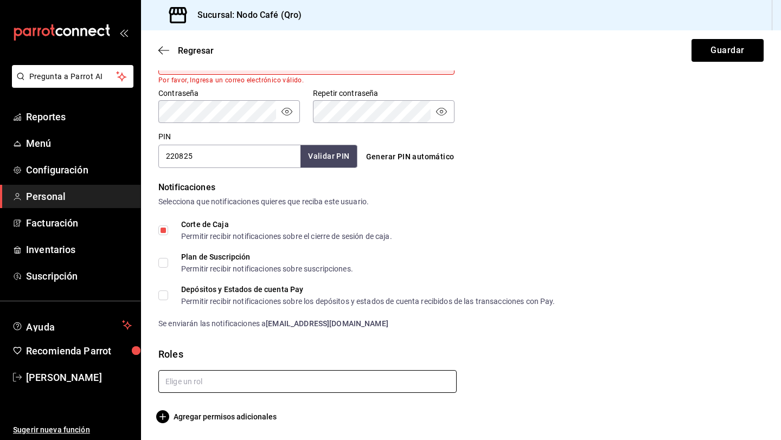 The image size is (781, 440). I want to click on div: Selecciona que notificaciones quieres que reciba este usuario., so click(461, 202).